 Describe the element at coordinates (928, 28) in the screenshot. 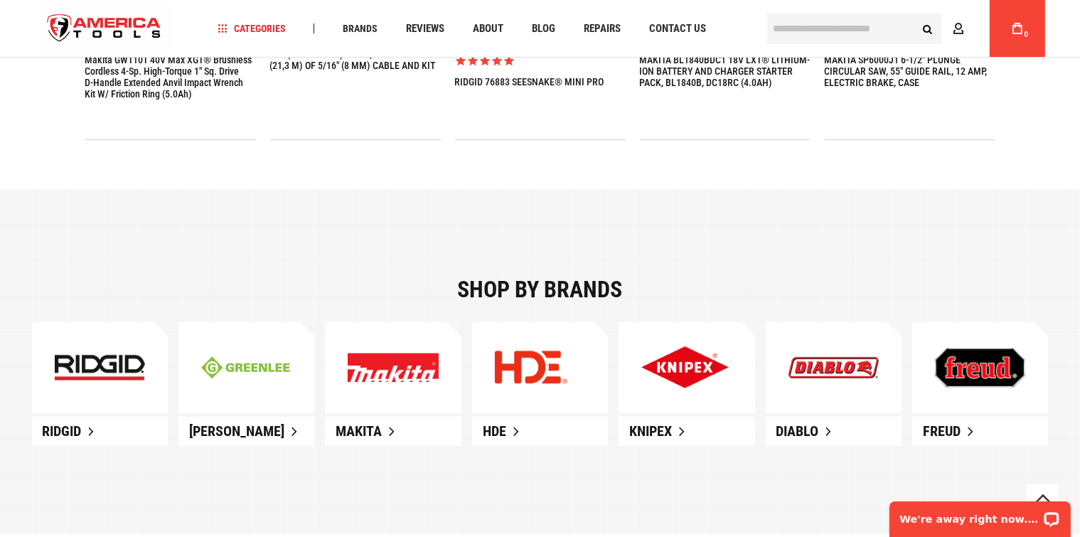

I see `button: Search` at that location.